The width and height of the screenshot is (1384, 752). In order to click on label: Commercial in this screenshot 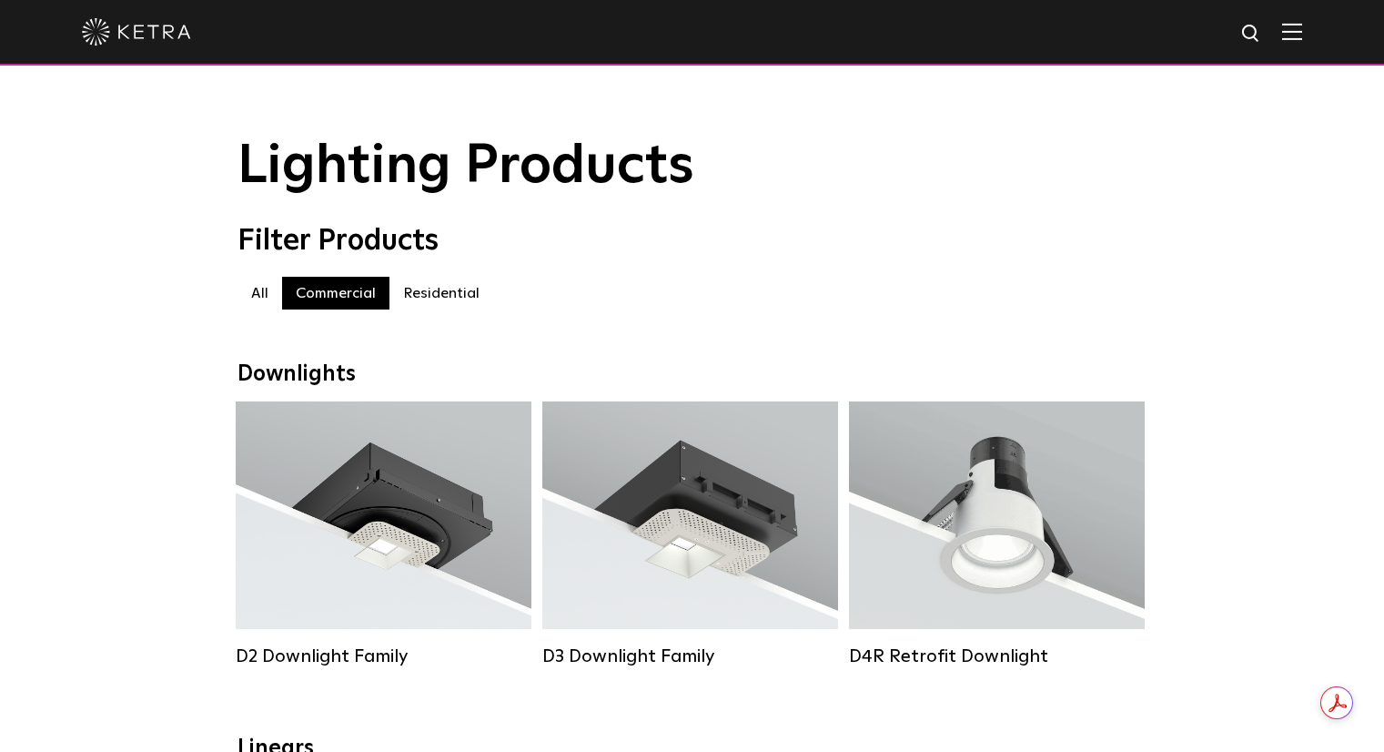, I will do `click(336, 293)`.